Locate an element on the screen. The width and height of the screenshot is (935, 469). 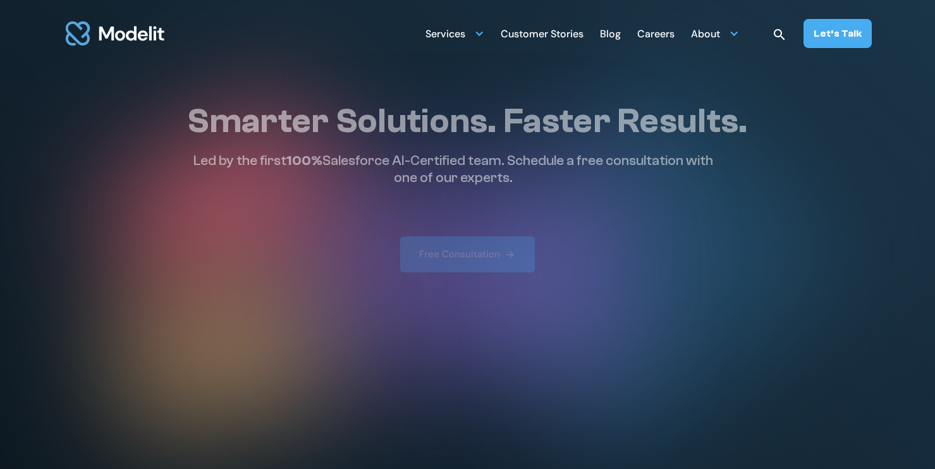
img: arrow right is located at coordinates (510, 255).